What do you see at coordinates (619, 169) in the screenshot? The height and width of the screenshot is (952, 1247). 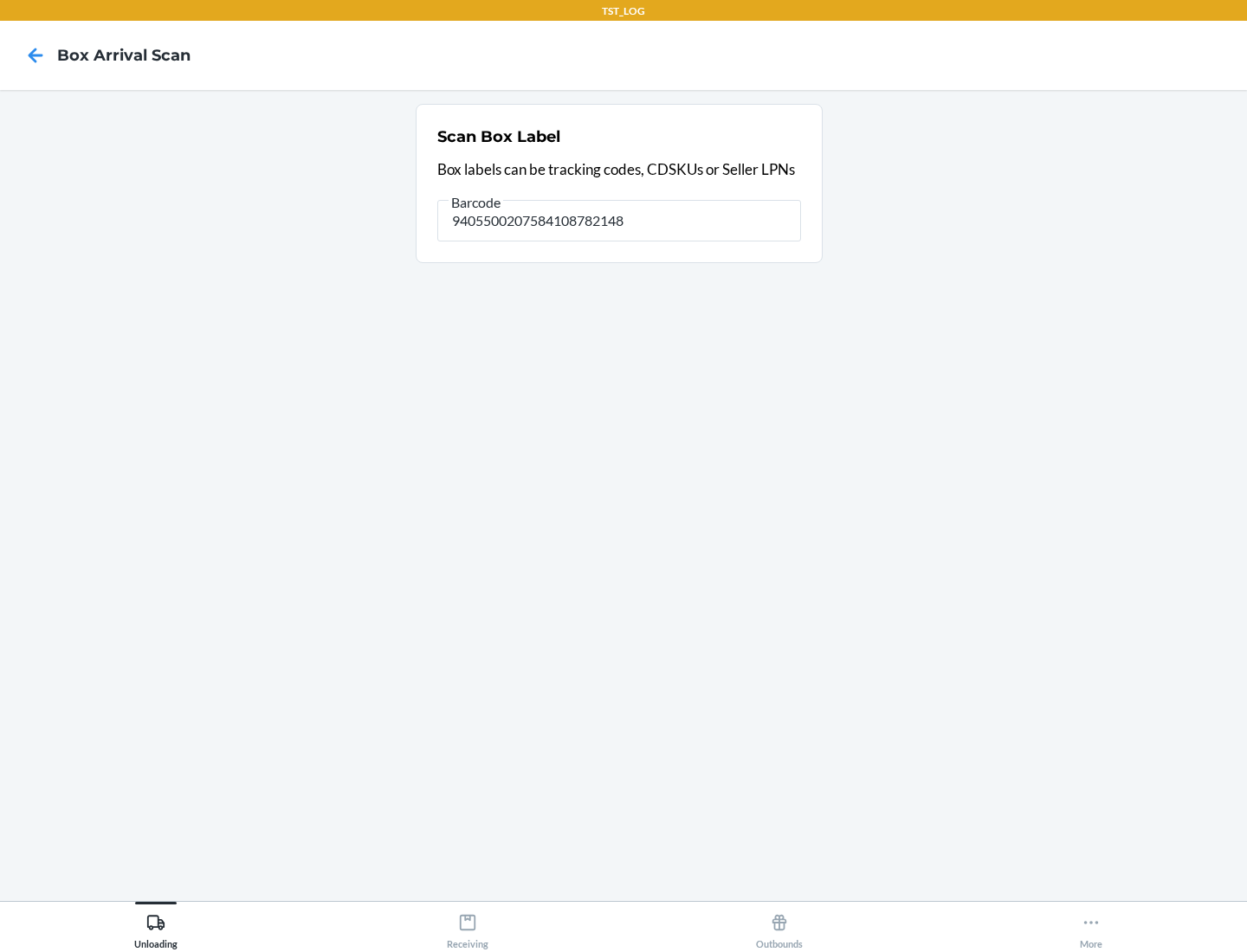 I see `p: Box labels can be tracking codes, CDSKUs or Seller LPNs` at bounding box center [619, 169].